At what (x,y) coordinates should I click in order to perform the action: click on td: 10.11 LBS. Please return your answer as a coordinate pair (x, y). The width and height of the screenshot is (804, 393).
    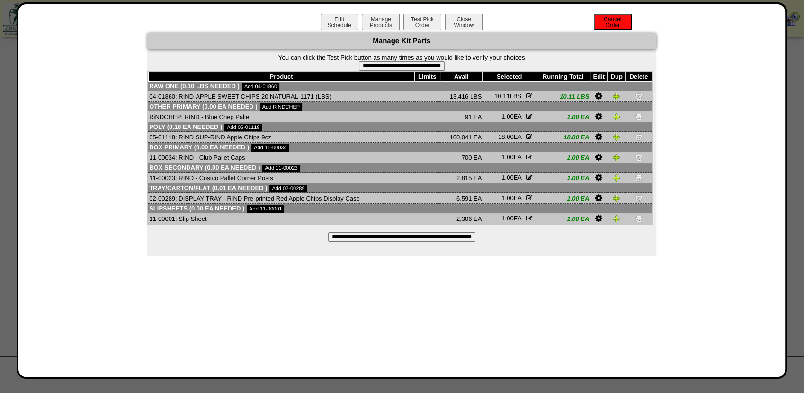
    Looking at the image, I should click on (563, 96).